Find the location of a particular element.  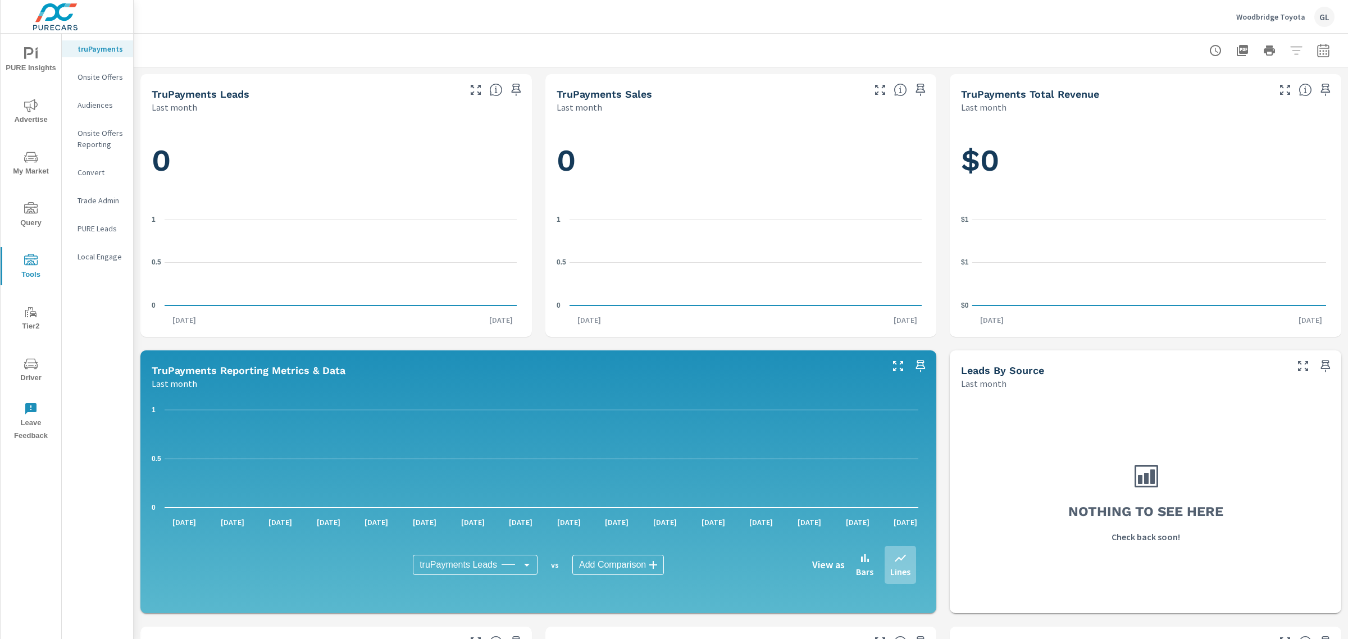

p: Onsite Offers is located at coordinates (101, 77).